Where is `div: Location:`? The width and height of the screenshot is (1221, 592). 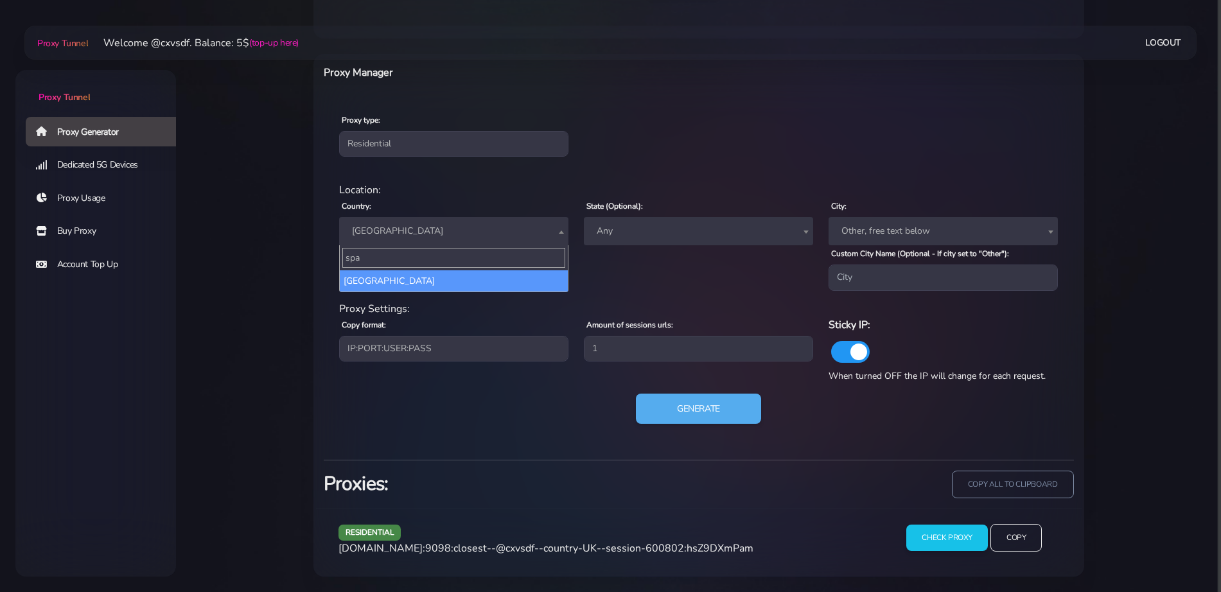 div: Location: is located at coordinates (699, 190).